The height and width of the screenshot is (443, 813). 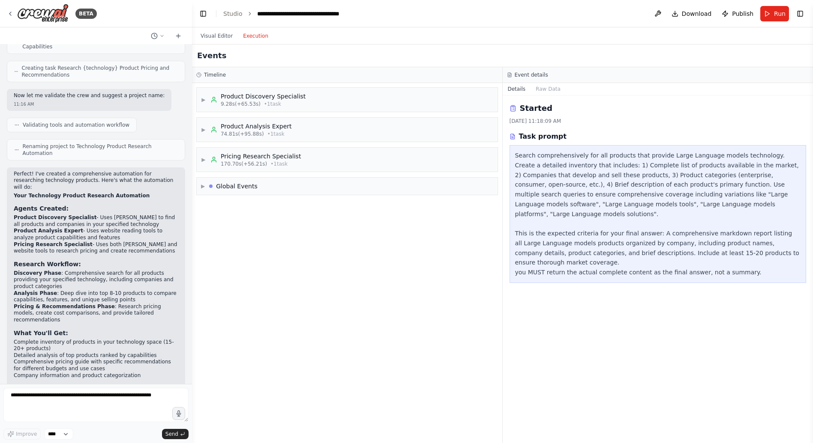 What do you see at coordinates (96, 346) in the screenshot?
I see `li: Complete inventory of products in your technology space (15-20+ products)` at bounding box center [96, 346].